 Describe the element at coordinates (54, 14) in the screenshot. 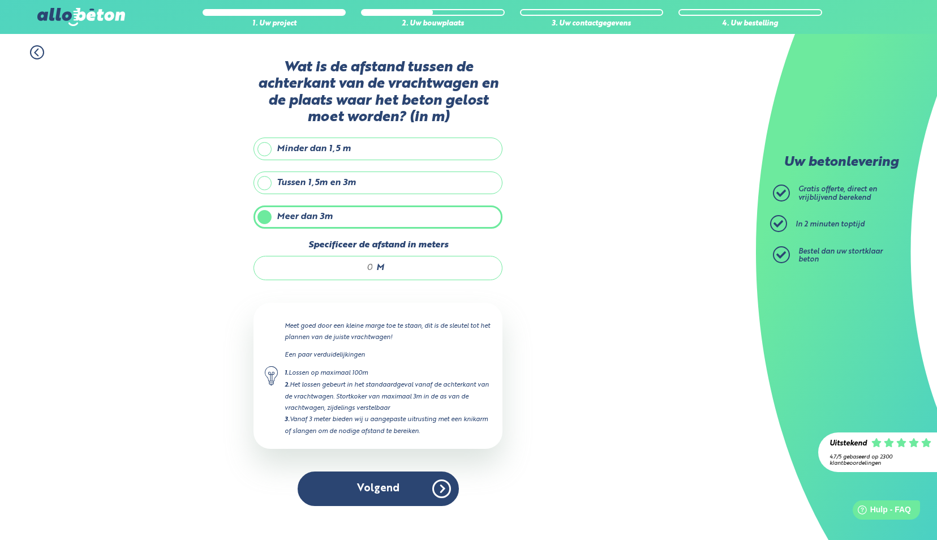

I see `span: Hulp - FAQ` at that location.